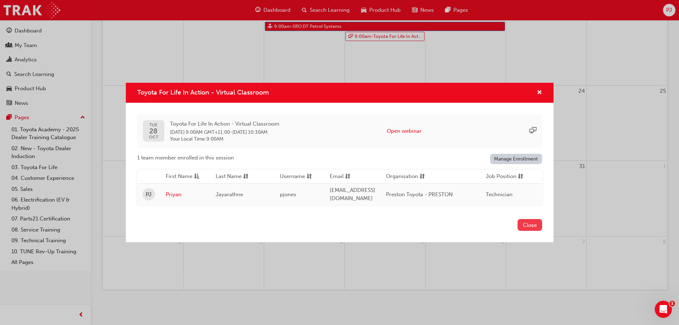 The image size is (679, 325). What do you see at coordinates (404, 131) in the screenshot?
I see `button: Open webinar` at bounding box center [404, 131].